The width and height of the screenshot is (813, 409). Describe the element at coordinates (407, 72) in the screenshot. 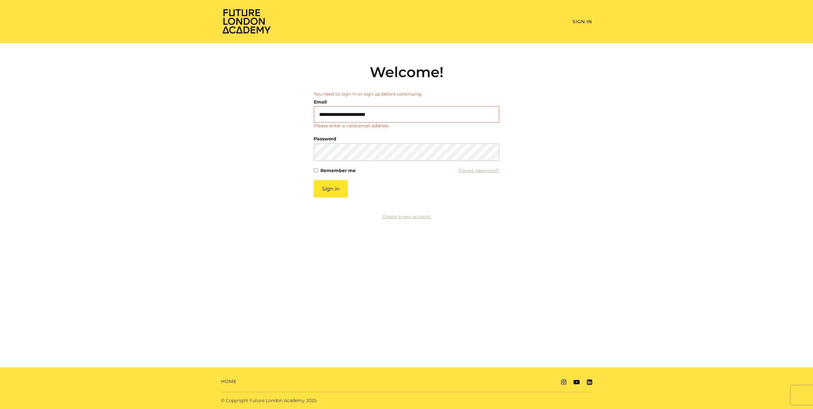

I see `h2: Welcome!` at that location.